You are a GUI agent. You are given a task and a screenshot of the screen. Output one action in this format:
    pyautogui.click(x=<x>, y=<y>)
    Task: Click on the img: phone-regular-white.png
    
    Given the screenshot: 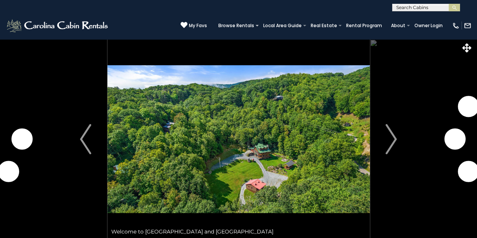 What is the action you would take?
    pyautogui.click(x=456, y=26)
    